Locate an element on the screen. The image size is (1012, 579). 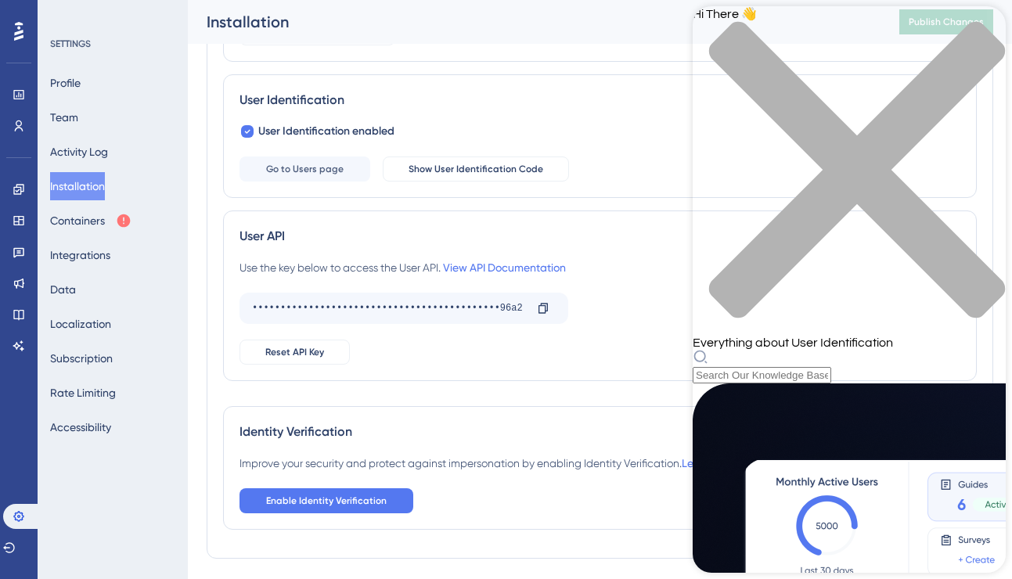
div: Use the key below to access the User API. is located at coordinates (402, 268).